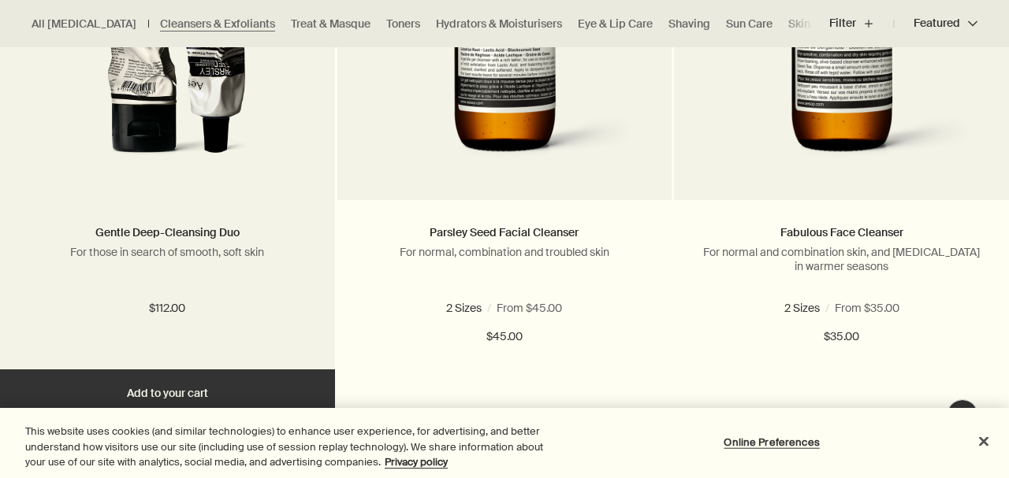  What do you see at coordinates (842, 232) in the screenshot?
I see `a: Fabulous Face Cleanser` at bounding box center [842, 232].